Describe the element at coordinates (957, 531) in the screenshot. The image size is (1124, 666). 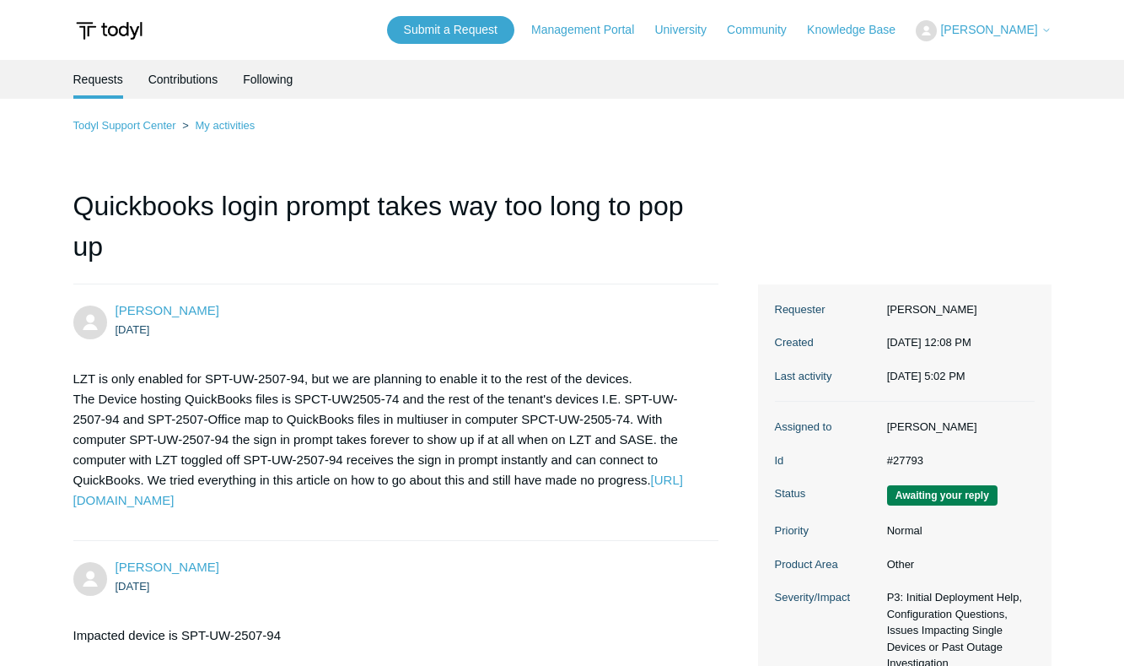
I see `dd: Normal` at that location.